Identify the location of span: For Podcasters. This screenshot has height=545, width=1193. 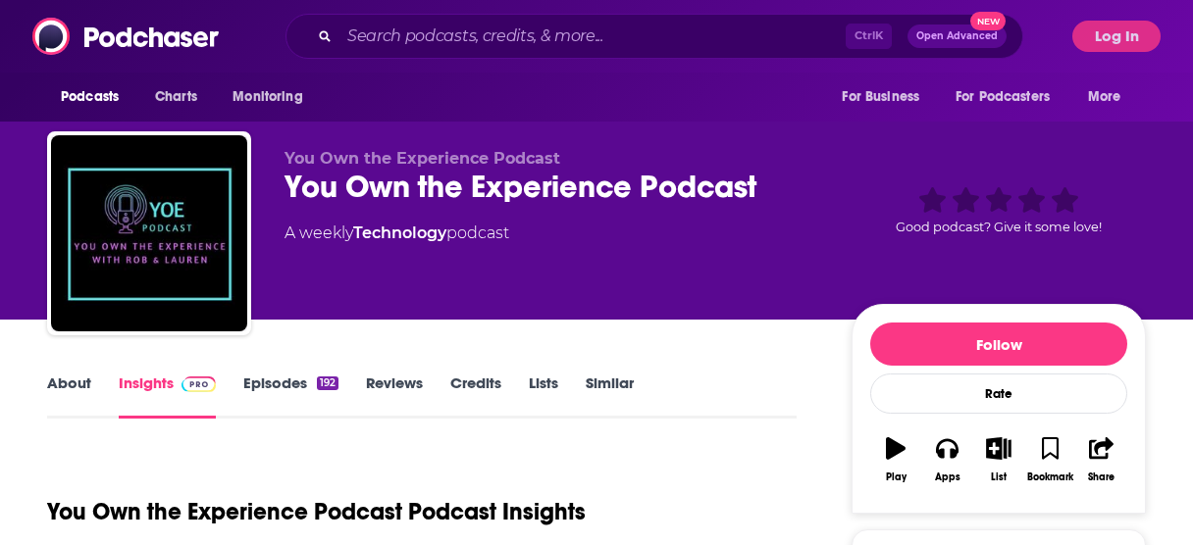
(1003, 97).